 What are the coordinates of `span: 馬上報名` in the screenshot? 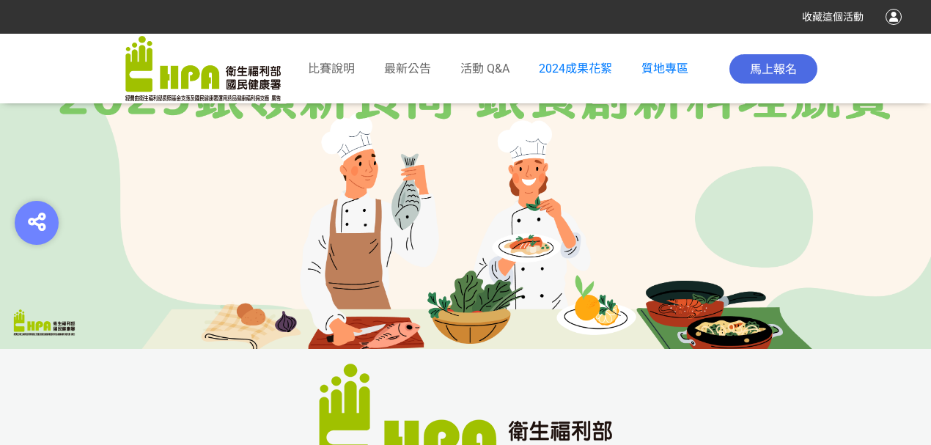 It's located at (773, 69).